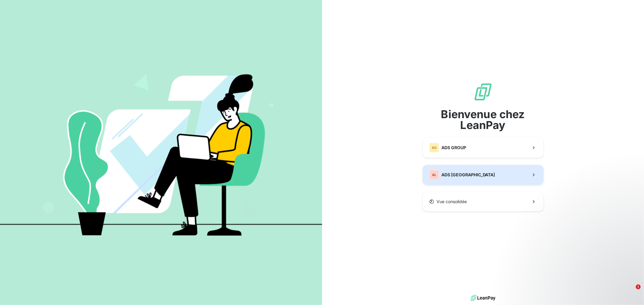 The width and height of the screenshot is (644, 305). What do you see at coordinates (451, 202) in the screenshot?
I see `span: Vue consolidée` at bounding box center [451, 202].